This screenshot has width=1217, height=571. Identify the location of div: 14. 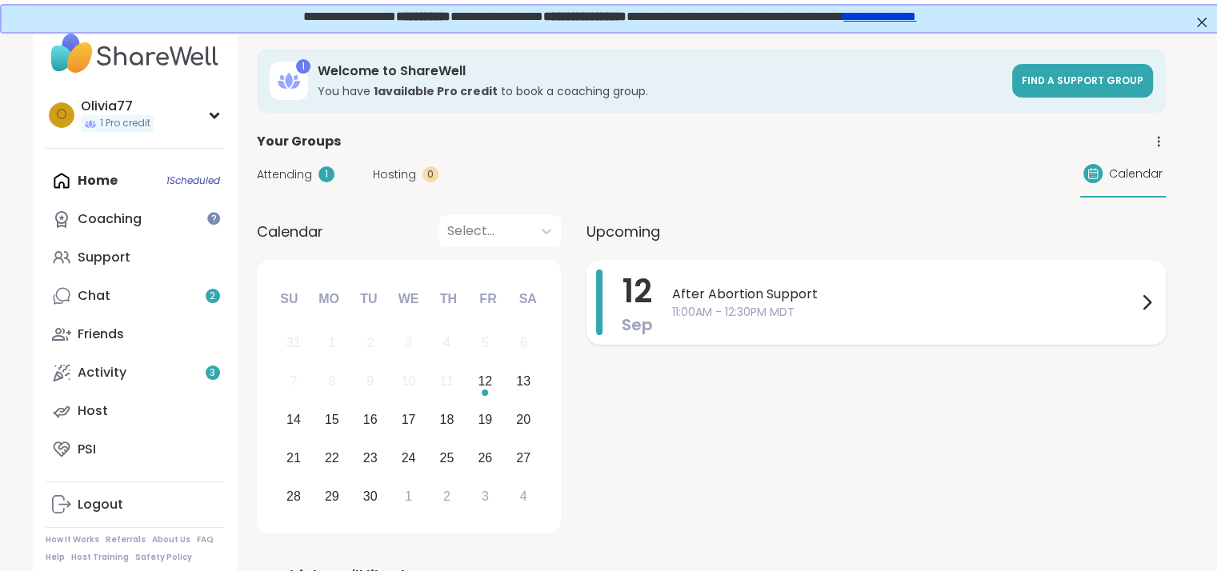
(294, 419).